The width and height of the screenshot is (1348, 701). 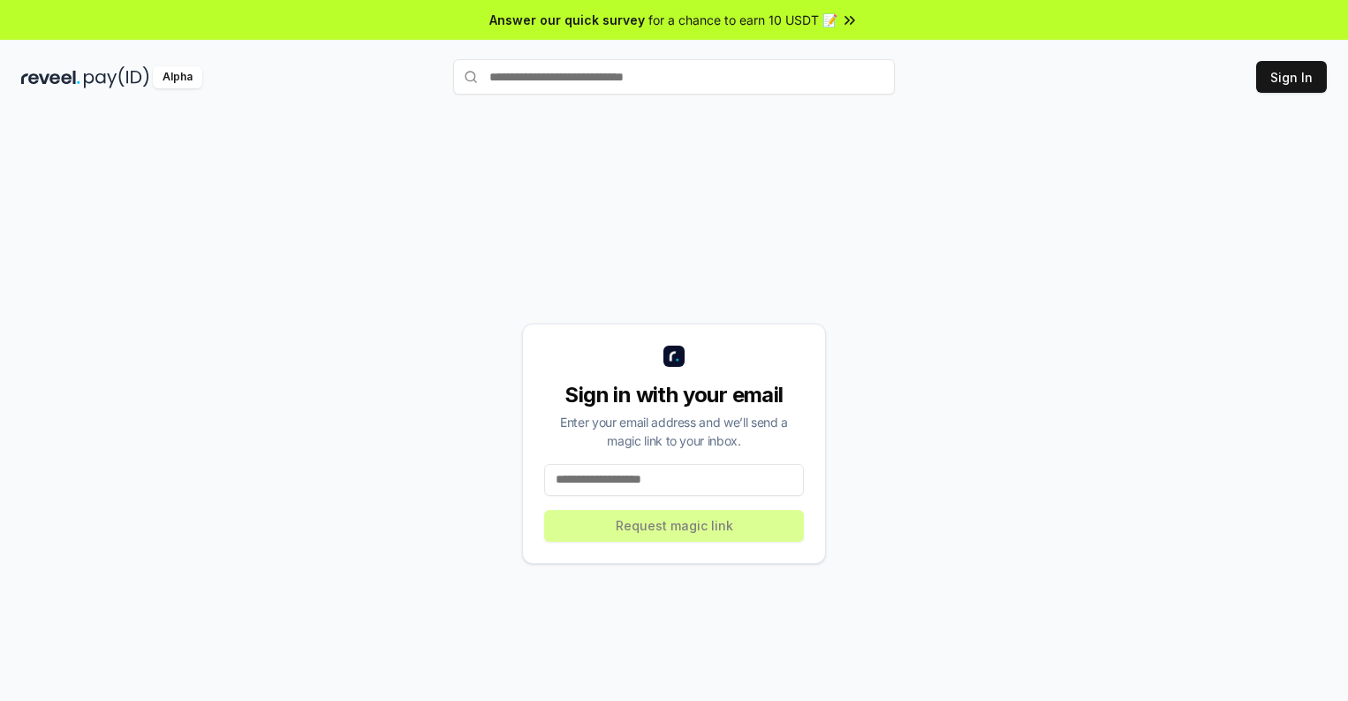 I want to click on div: Alpha, so click(x=178, y=77).